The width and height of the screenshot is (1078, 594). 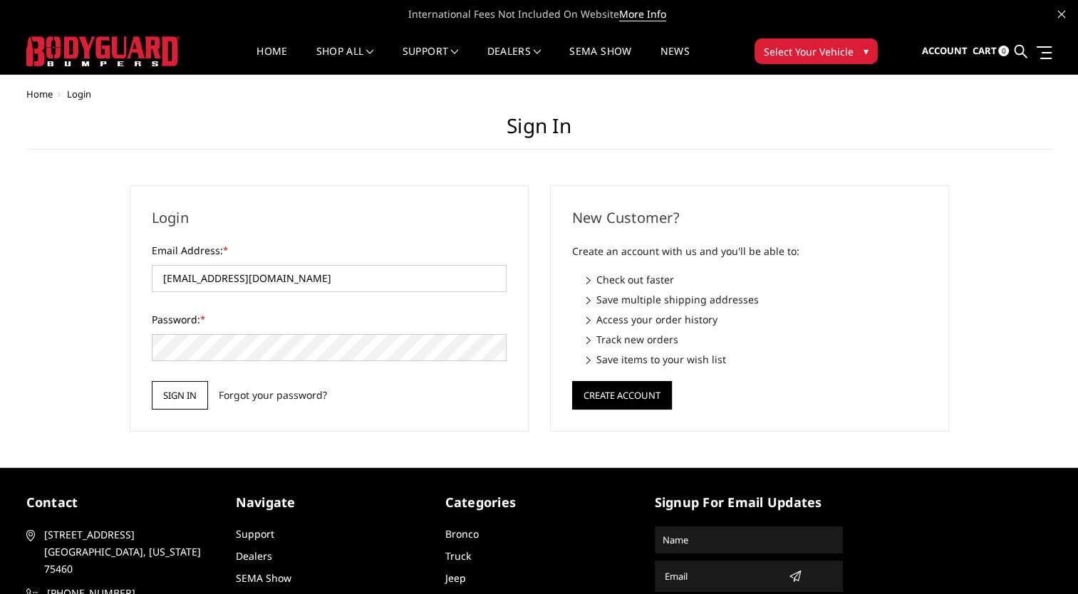 What do you see at coordinates (458, 556) in the screenshot?
I see `a: Truck` at bounding box center [458, 556].